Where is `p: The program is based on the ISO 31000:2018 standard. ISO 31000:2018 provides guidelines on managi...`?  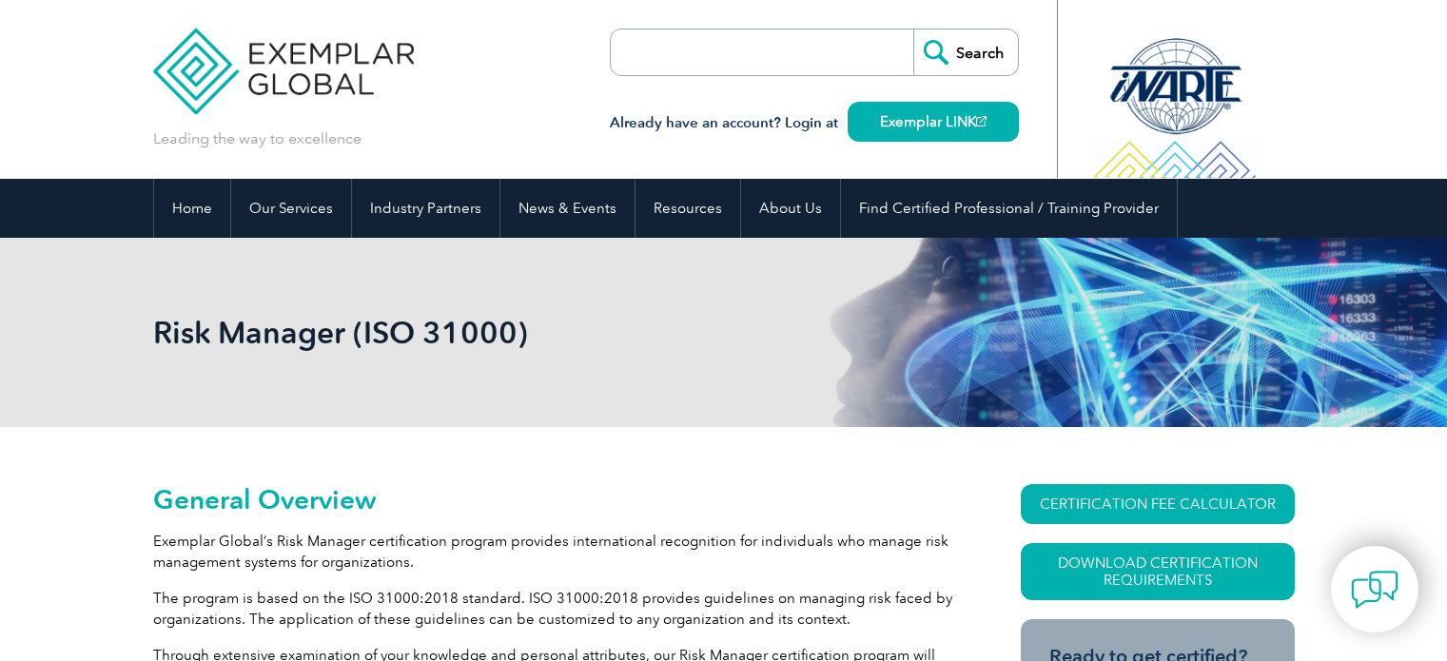 p: The program is based on the ISO 31000:2018 standard. ISO 31000:2018 provides guidelines on managi... is located at coordinates (553, 609).